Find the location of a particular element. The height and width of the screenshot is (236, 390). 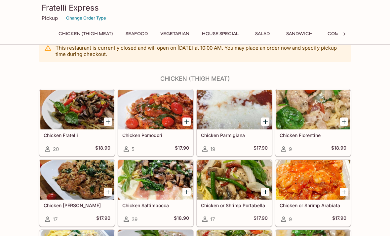

div: Chicken or Shrimp Arabiata is located at coordinates (313, 180).